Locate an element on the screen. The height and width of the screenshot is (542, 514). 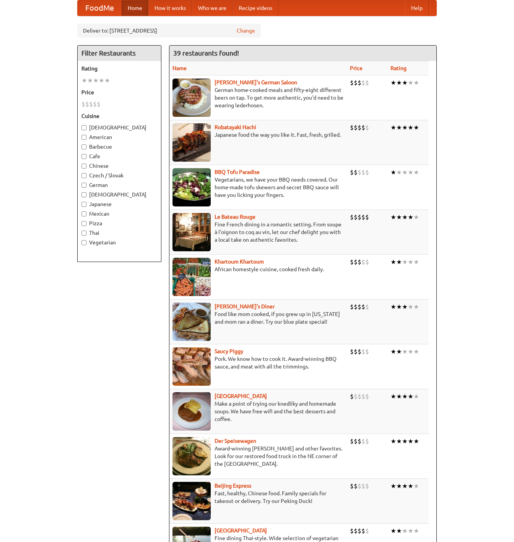
a: How it works is located at coordinates (170, 8).